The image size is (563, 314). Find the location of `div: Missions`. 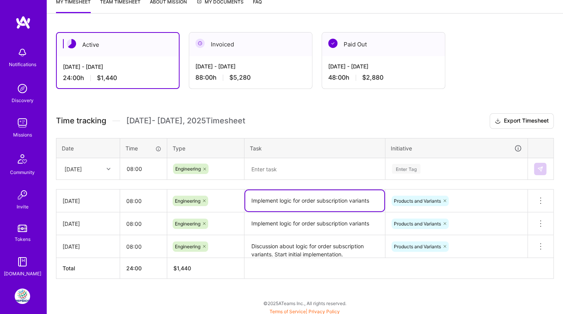

div: Missions is located at coordinates (22, 134).